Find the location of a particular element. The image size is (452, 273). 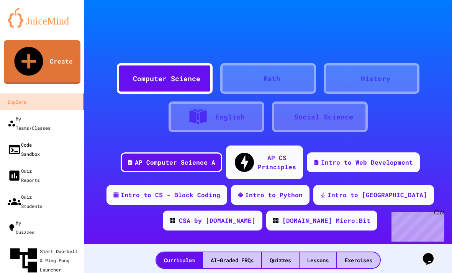

div: Explore is located at coordinates (17, 102).